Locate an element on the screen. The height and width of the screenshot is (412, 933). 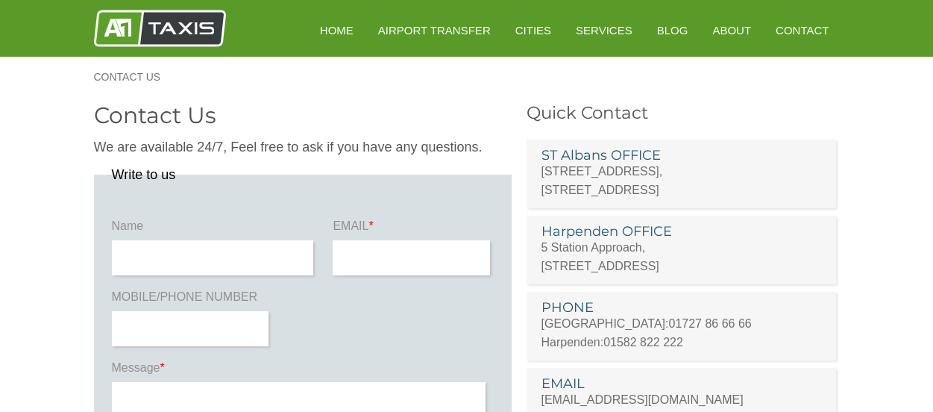
h3: ST Albans OFFICE is located at coordinates (681, 155).